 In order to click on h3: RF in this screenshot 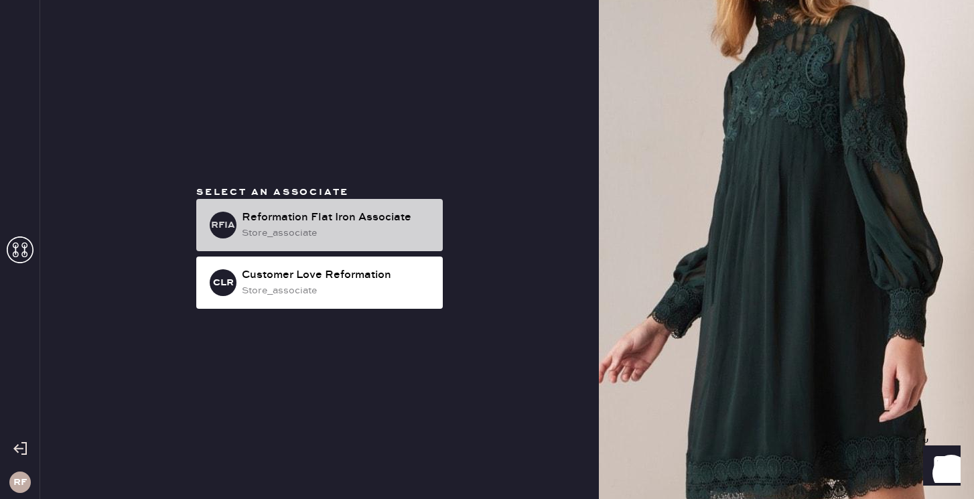, I will do `click(20, 482)`.